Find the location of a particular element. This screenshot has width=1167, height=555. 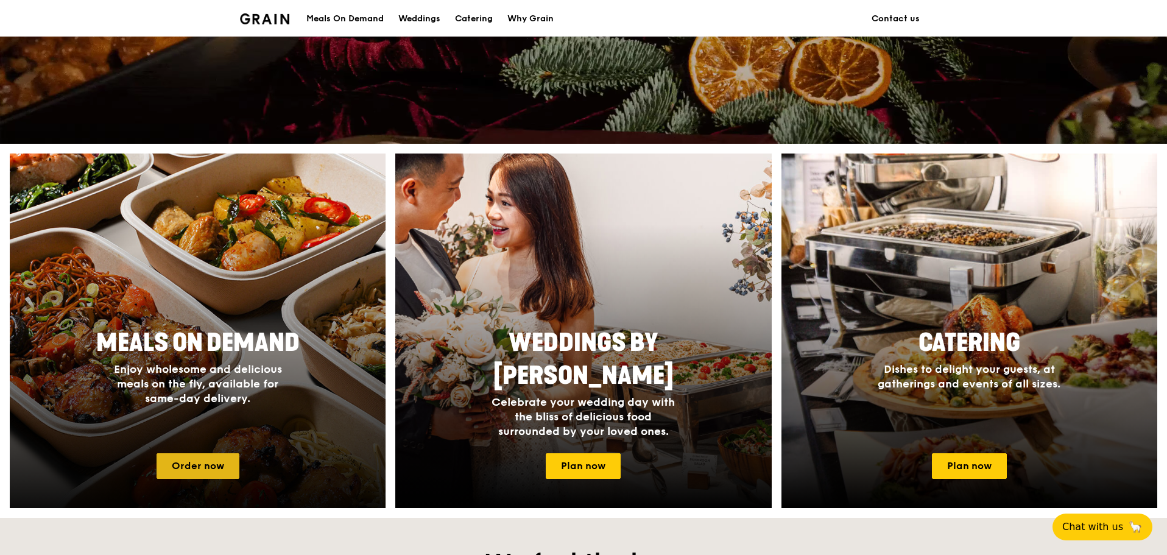

a: Order now is located at coordinates (198, 466).